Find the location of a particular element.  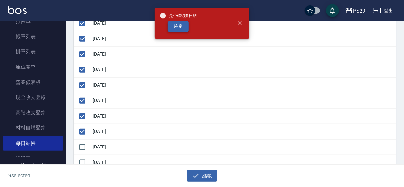

a: 每日結帳 is located at coordinates (33, 143).